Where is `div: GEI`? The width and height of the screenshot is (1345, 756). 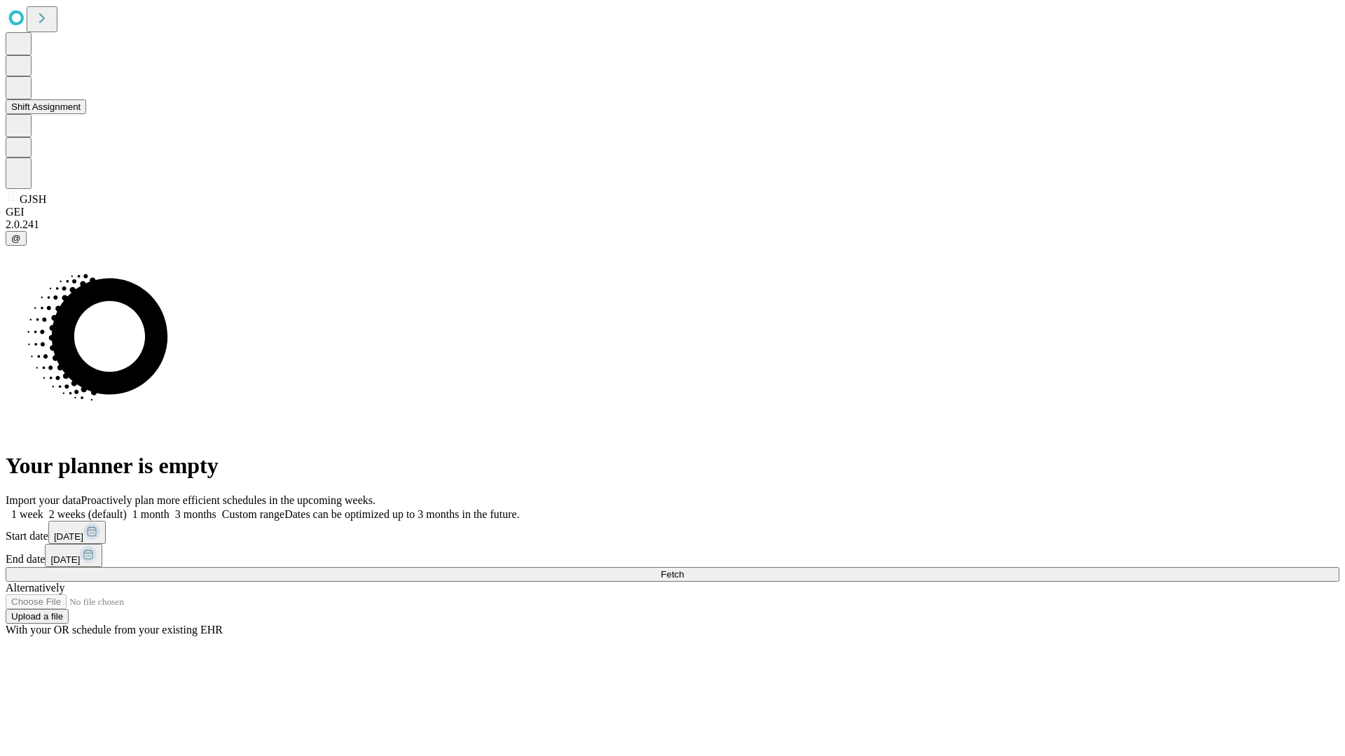 div: GEI is located at coordinates (672, 212).